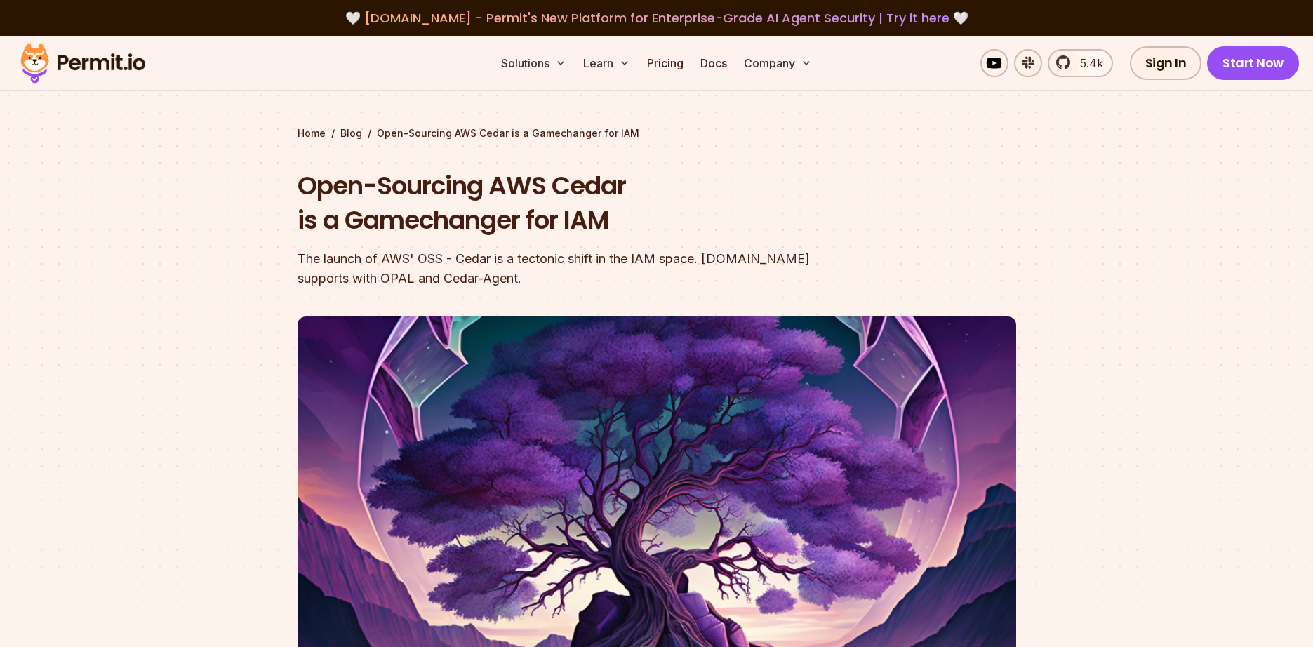 This screenshot has width=1313, height=647. I want to click on a: Sign In, so click(1166, 63).